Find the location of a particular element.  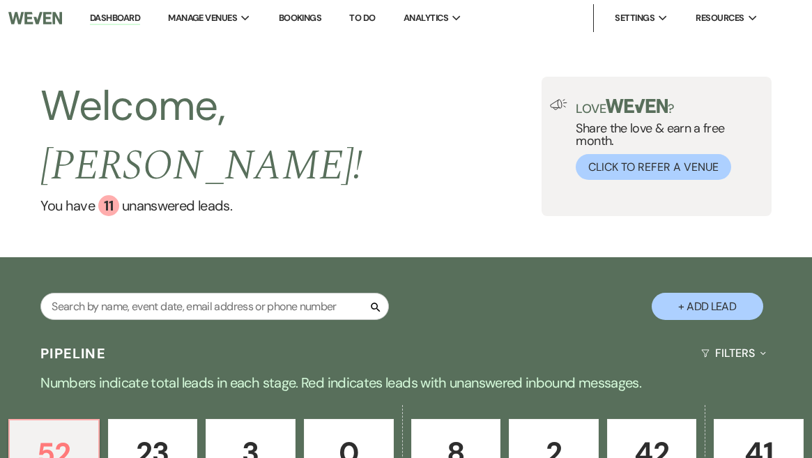

span: Settings is located at coordinates (634, 18).